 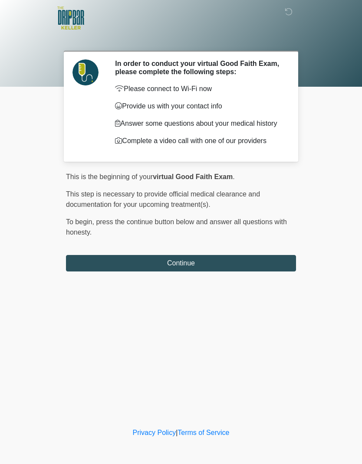 What do you see at coordinates (203, 433) in the screenshot?
I see `a: Terms of Service` at bounding box center [203, 433].